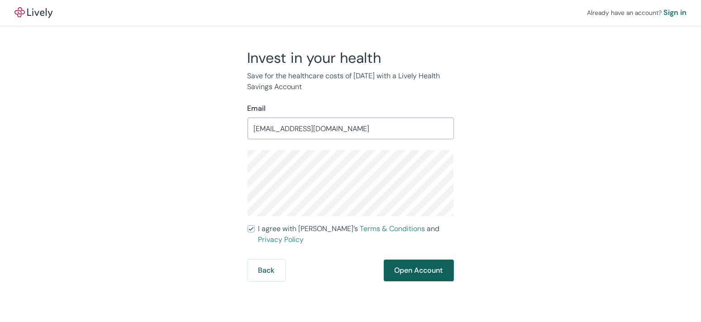  What do you see at coordinates (33, 13) in the screenshot?
I see `img: Lively` at bounding box center [33, 13].